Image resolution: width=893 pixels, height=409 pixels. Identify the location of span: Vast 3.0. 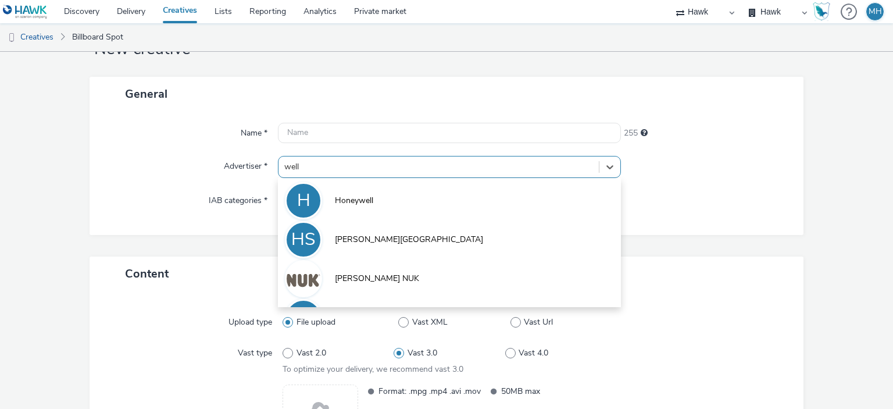
(422, 353).